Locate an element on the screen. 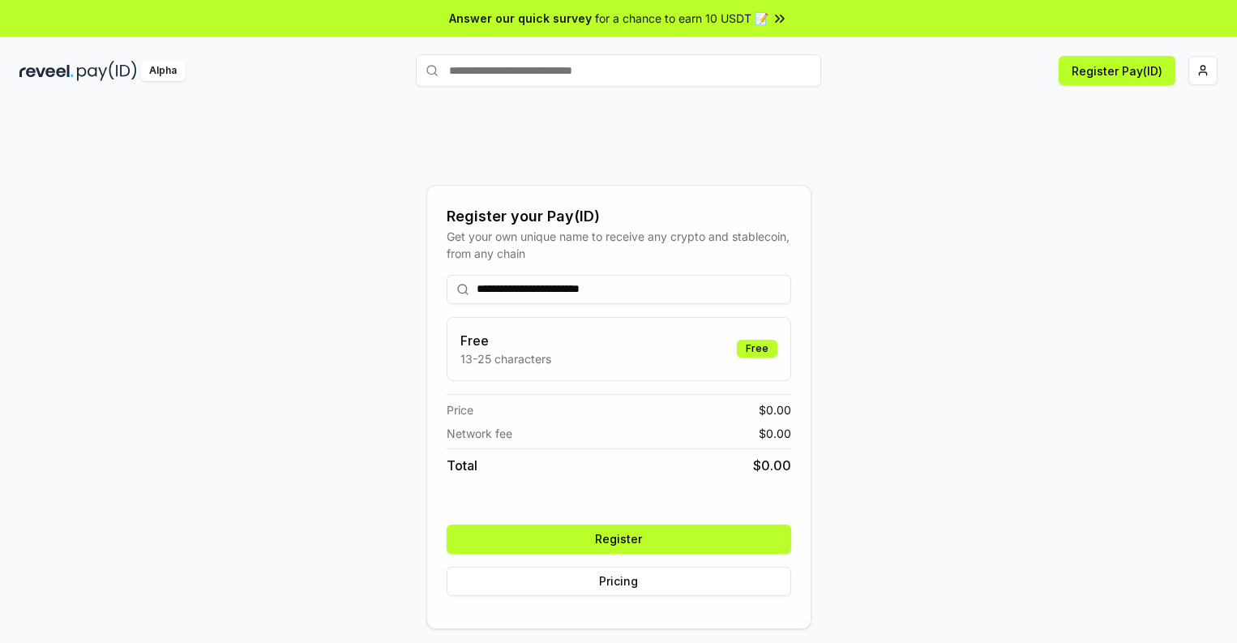 This screenshot has width=1237, height=643. span: Total is located at coordinates (462, 465).